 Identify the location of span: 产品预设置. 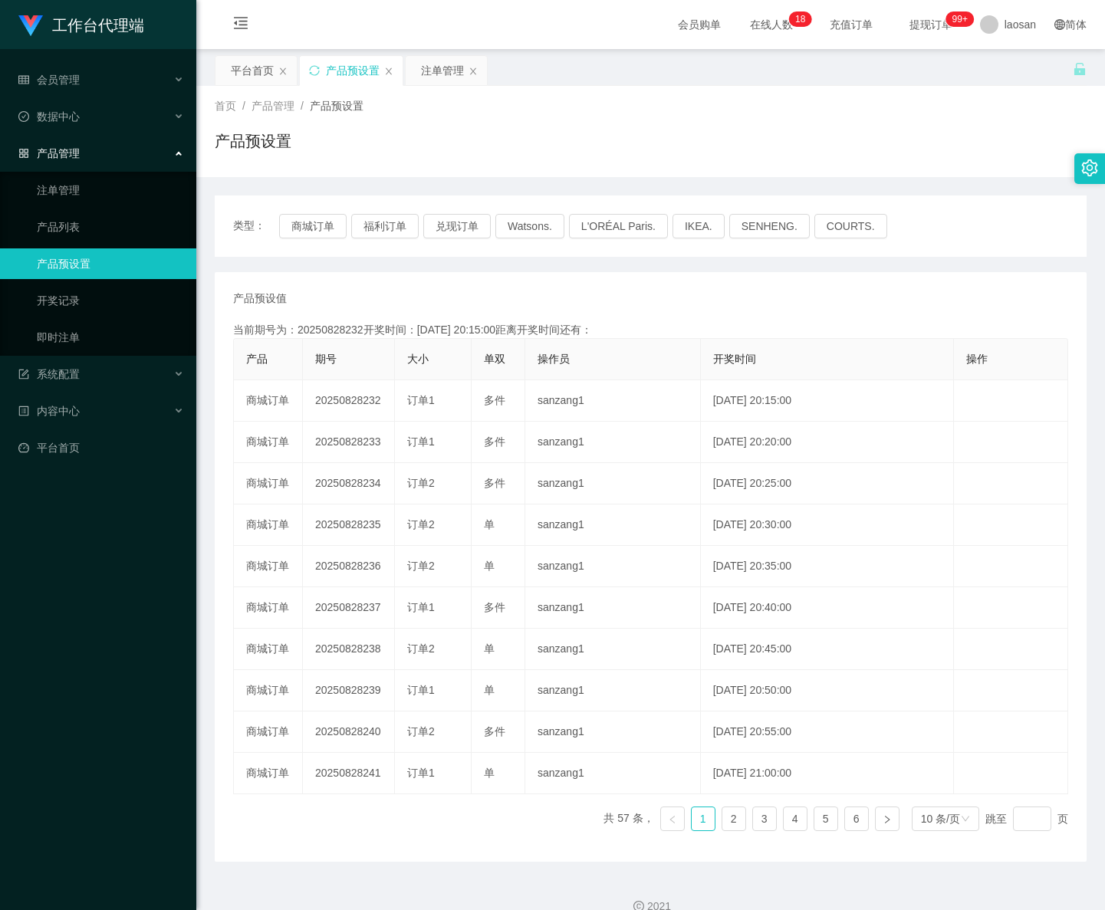
(337, 106).